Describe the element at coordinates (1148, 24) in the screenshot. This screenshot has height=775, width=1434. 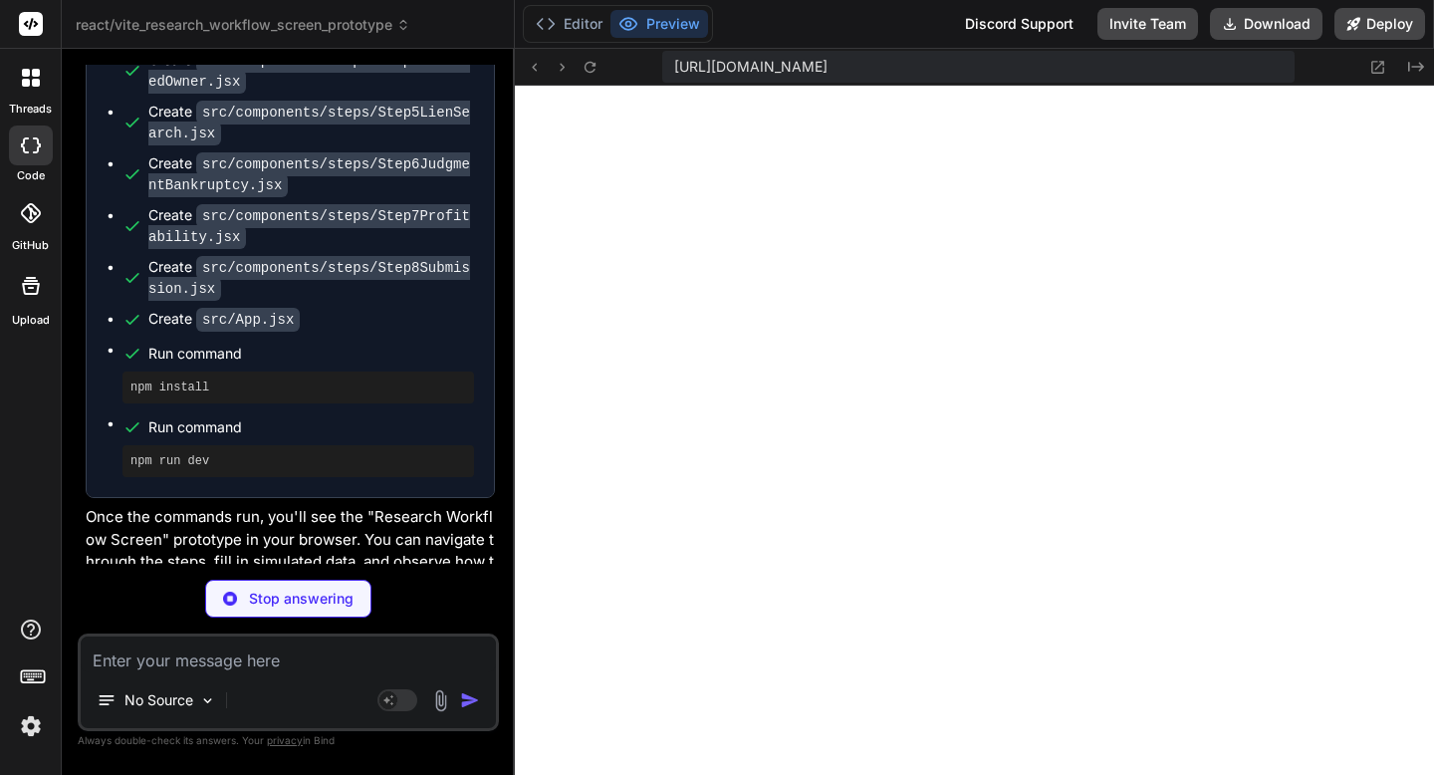
I see `button: Invite Team` at that location.